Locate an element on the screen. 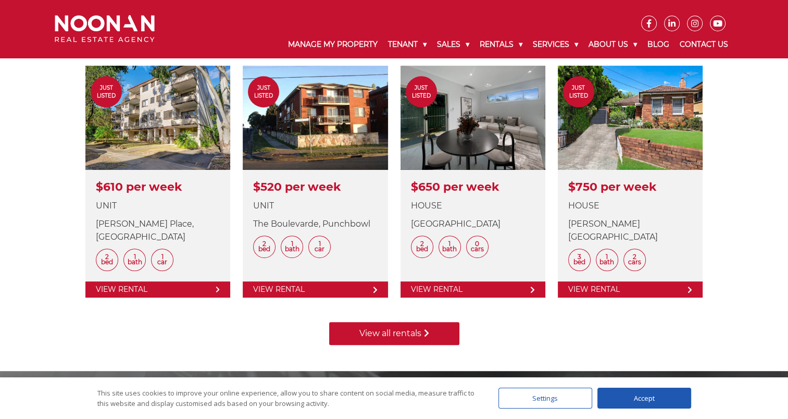 The width and height of the screenshot is (788, 419). img: Noonan Real Estate Agency is located at coordinates (105, 29).